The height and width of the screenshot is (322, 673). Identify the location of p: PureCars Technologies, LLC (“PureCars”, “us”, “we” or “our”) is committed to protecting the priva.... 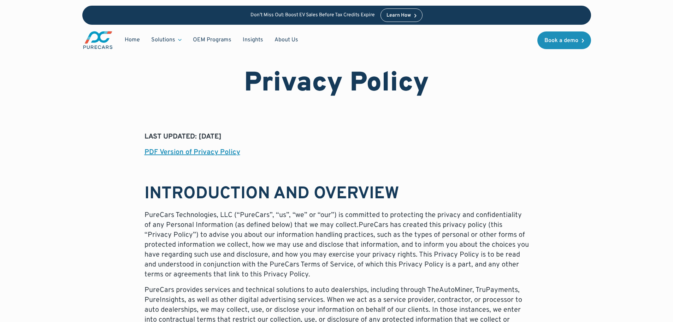
(337, 245).